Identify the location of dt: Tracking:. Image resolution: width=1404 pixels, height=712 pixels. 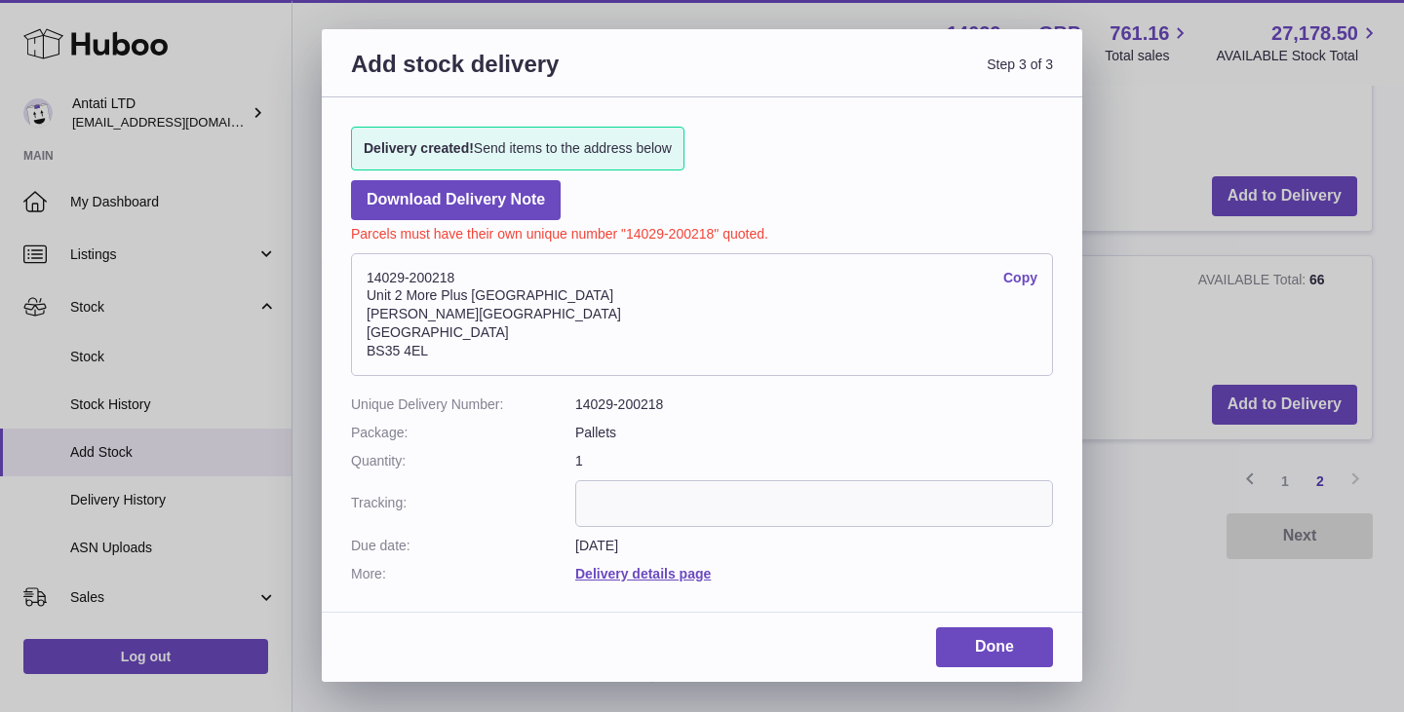
(463, 504).